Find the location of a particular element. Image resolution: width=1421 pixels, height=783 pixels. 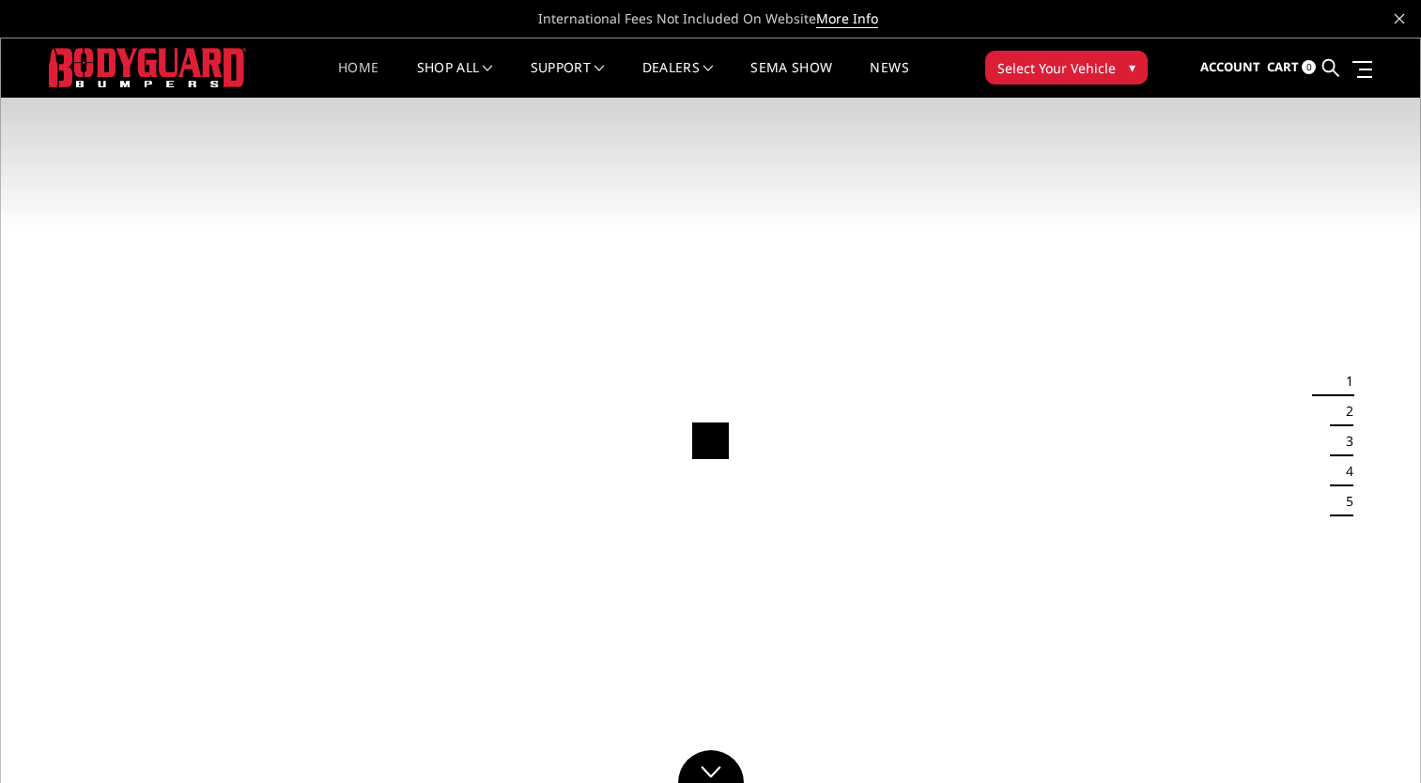

a: More Info is located at coordinates (847, 19).